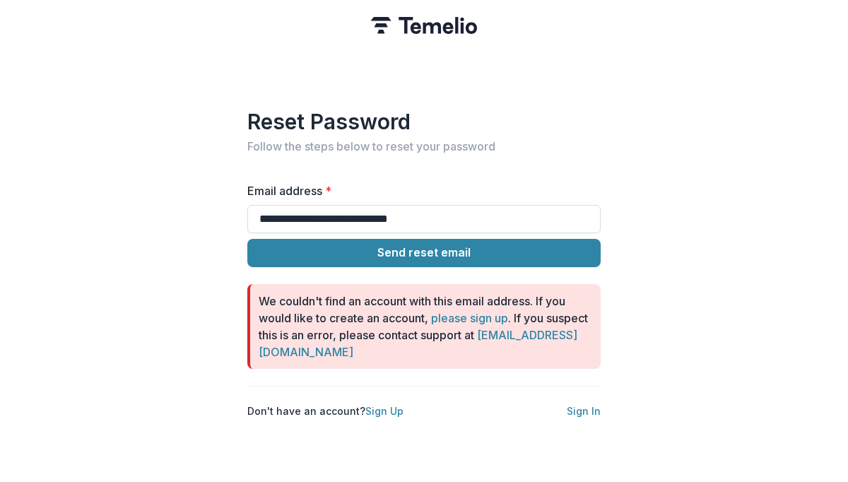 The width and height of the screenshot is (848, 482). Describe the element at coordinates (584, 411) in the screenshot. I see `a: Sign In` at that location.